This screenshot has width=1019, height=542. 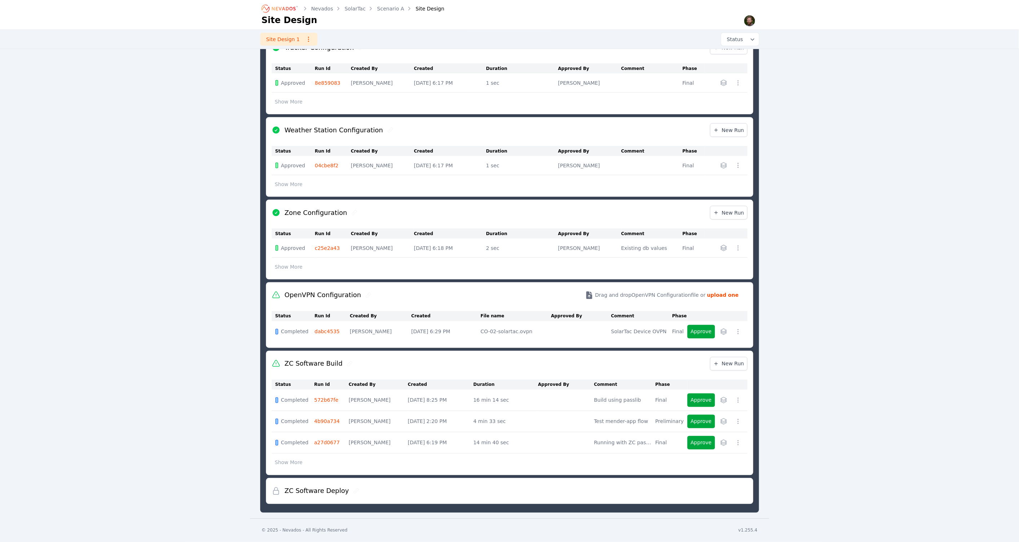 What do you see at coordinates (323, 295) in the screenshot?
I see `h2: OpenVPN Configuration` at bounding box center [323, 295].